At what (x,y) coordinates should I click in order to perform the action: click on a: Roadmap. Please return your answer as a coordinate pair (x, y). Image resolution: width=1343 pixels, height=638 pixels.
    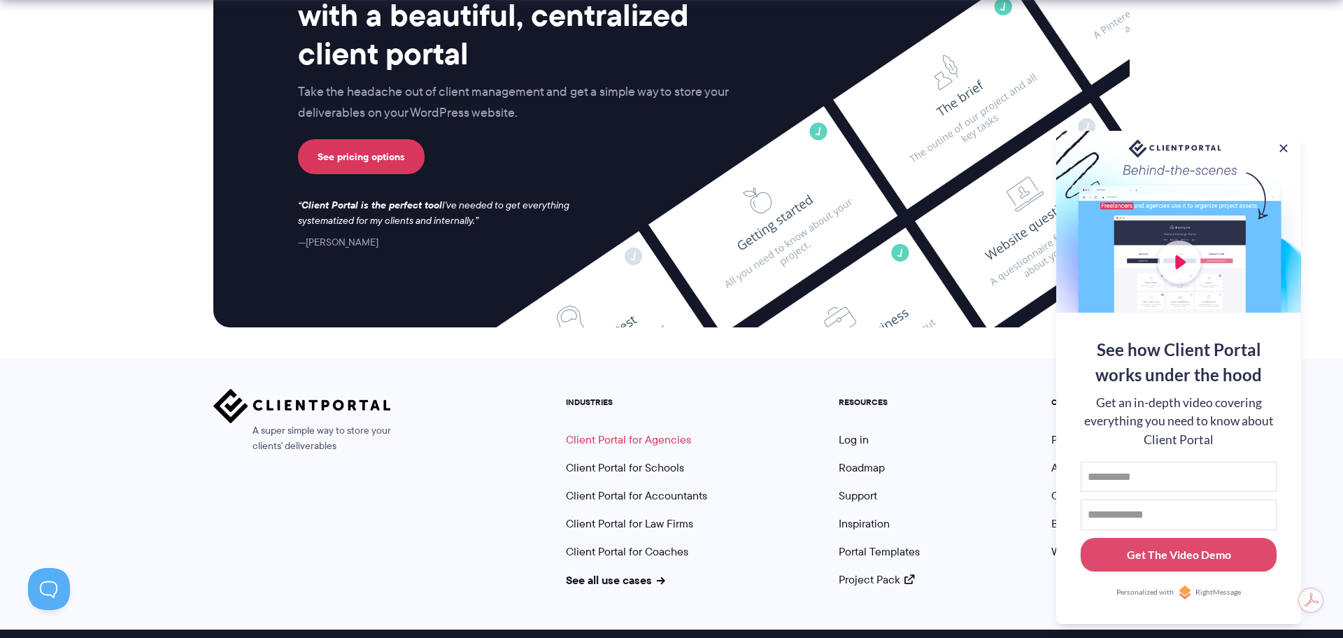
    Looking at the image, I should click on (862, 467).